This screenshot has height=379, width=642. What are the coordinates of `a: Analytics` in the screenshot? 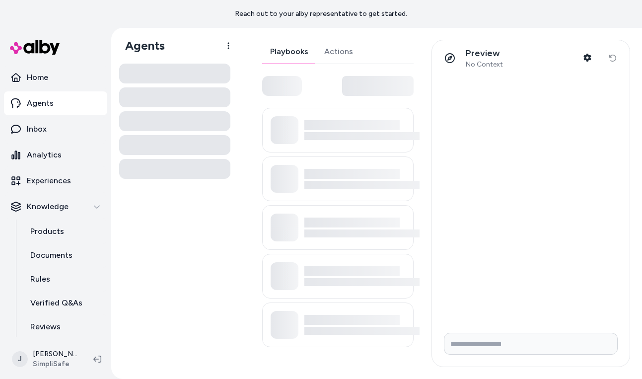 It's located at (56, 155).